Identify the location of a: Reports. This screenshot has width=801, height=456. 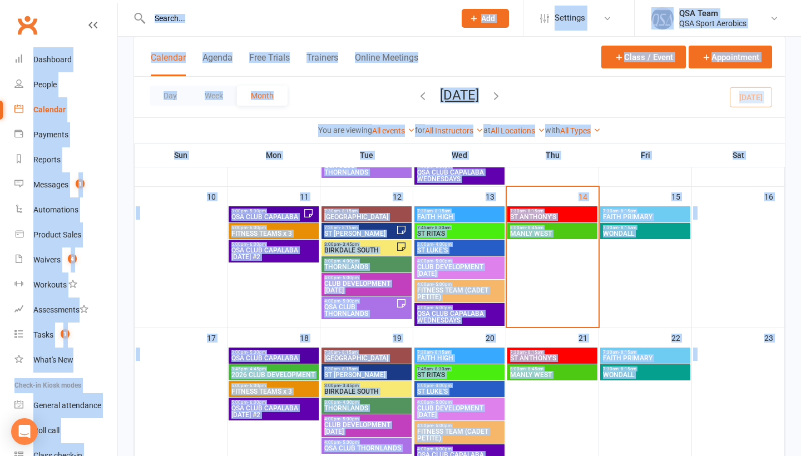
(66, 160).